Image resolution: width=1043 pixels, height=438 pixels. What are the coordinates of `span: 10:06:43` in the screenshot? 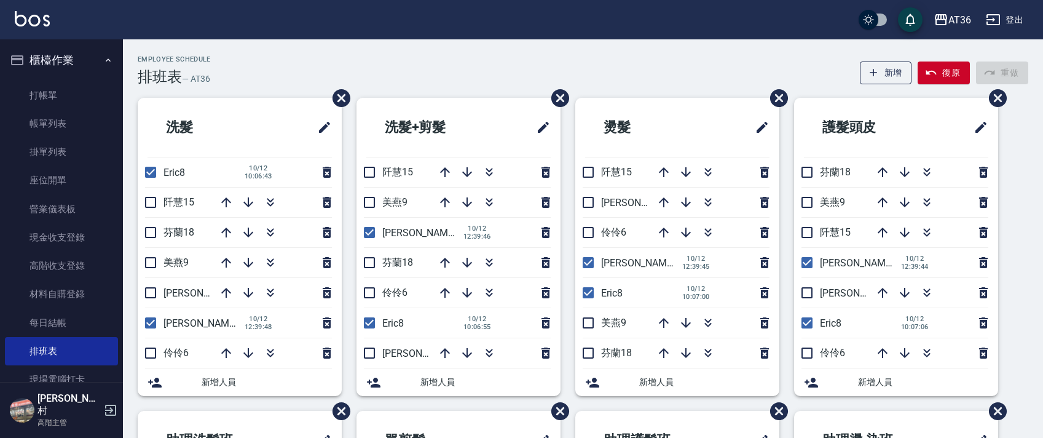 It's located at (258, 176).